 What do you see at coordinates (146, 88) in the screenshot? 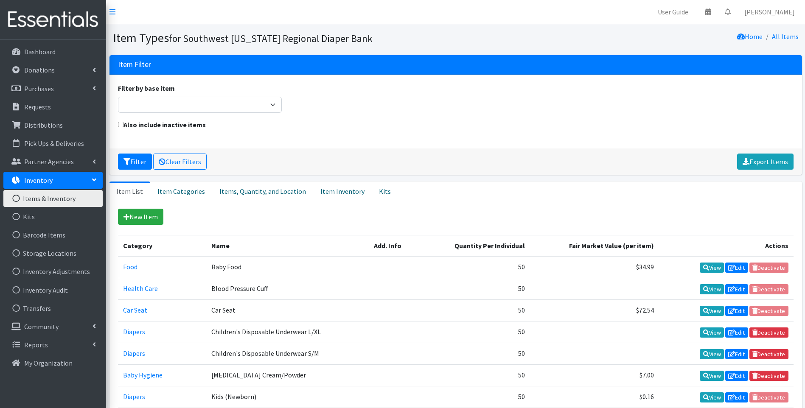
I see `label: Filter by base item` at bounding box center [146, 88].